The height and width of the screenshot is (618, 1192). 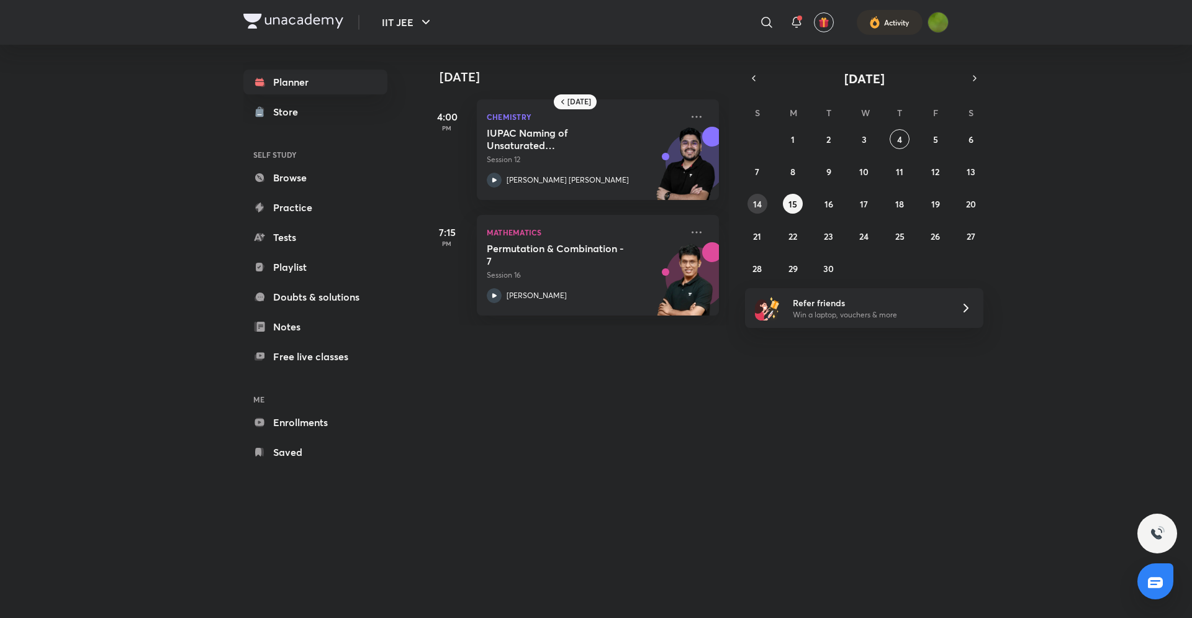 What do you see at coordinates (971, 139) in the screenshot?
I see `abbr: September 6, 2025` at bounding box center [971, 139].